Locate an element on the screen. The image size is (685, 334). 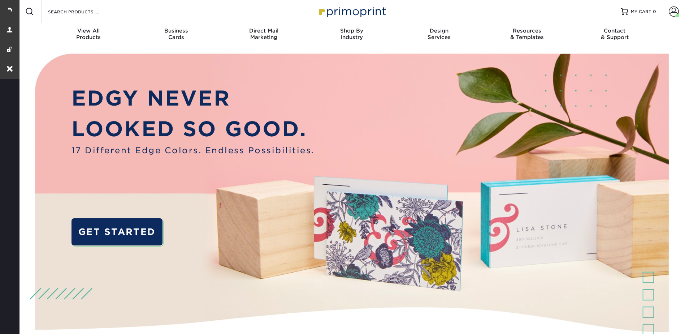
input: SEARCH PRODUCTS..... is located at coordinates (82, 12).